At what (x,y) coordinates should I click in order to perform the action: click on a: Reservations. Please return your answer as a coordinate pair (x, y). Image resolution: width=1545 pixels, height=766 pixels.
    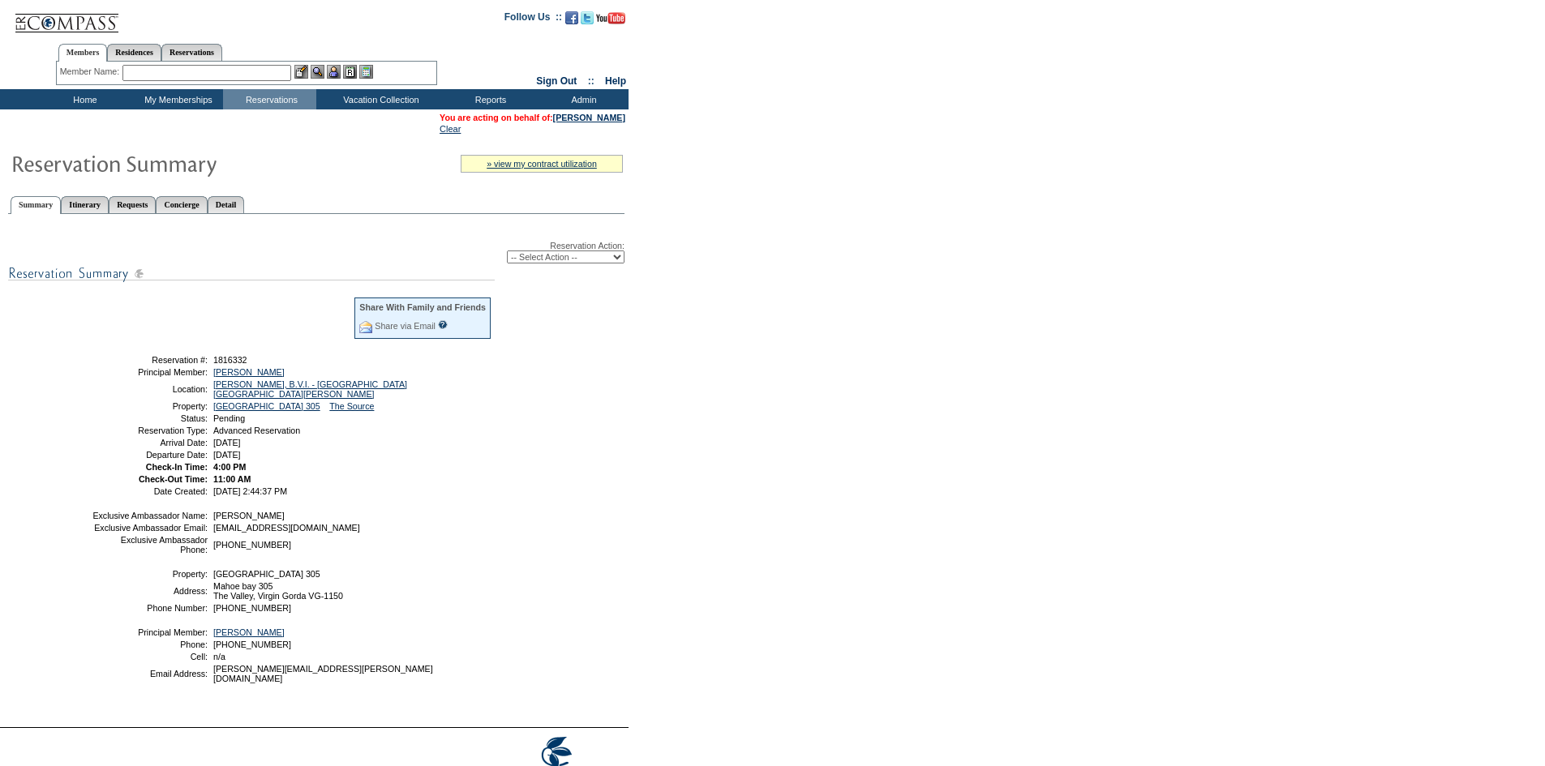
    Looking at the image, I should click on (191, 52).